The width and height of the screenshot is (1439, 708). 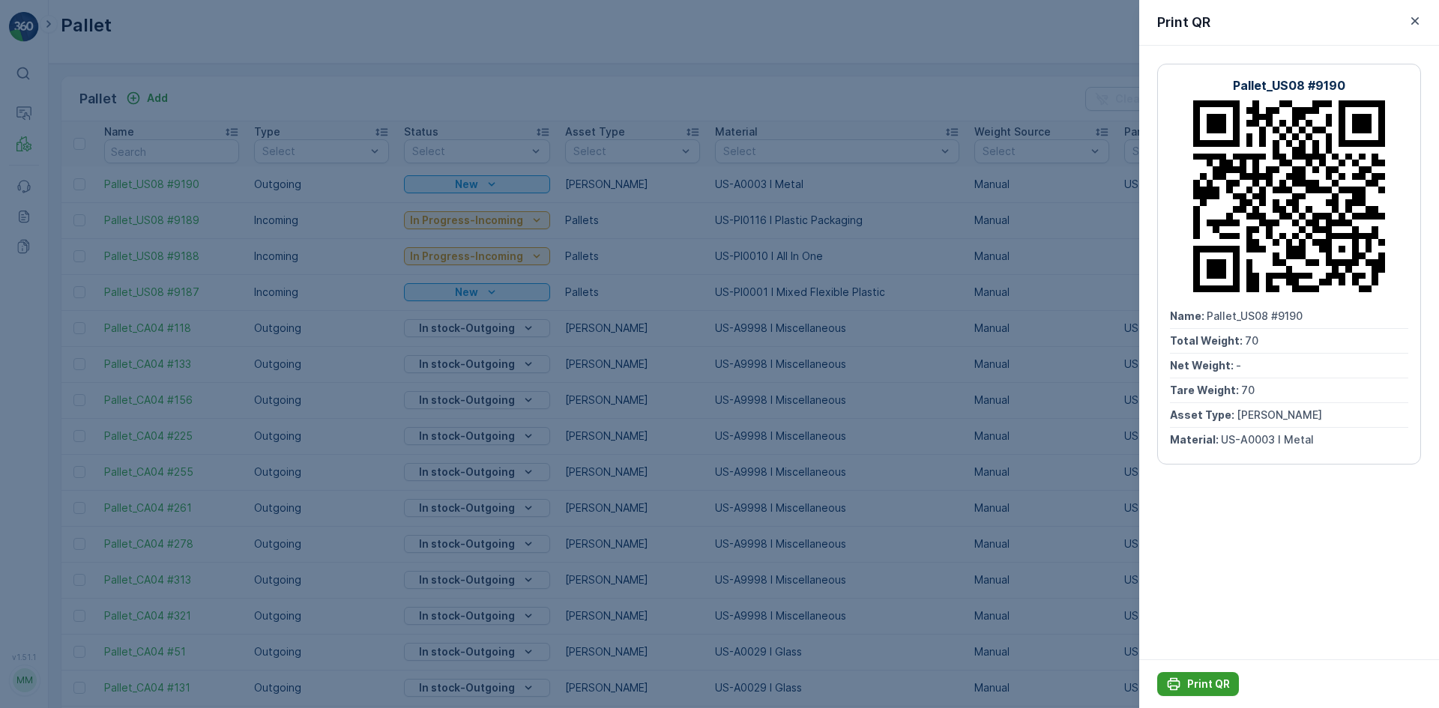 I want to click on span: Pallet_US08 #9190, so click(x=1255, y=316).